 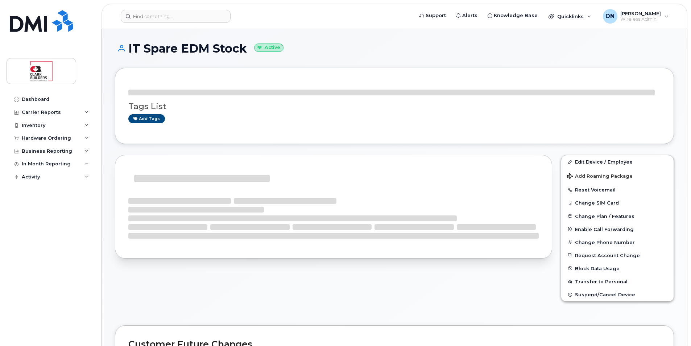 What do you see at coordinates (394, 48) in the screenshot?
I see `h1: IT Spare EDM Stock` at bounding box center [394, 48].